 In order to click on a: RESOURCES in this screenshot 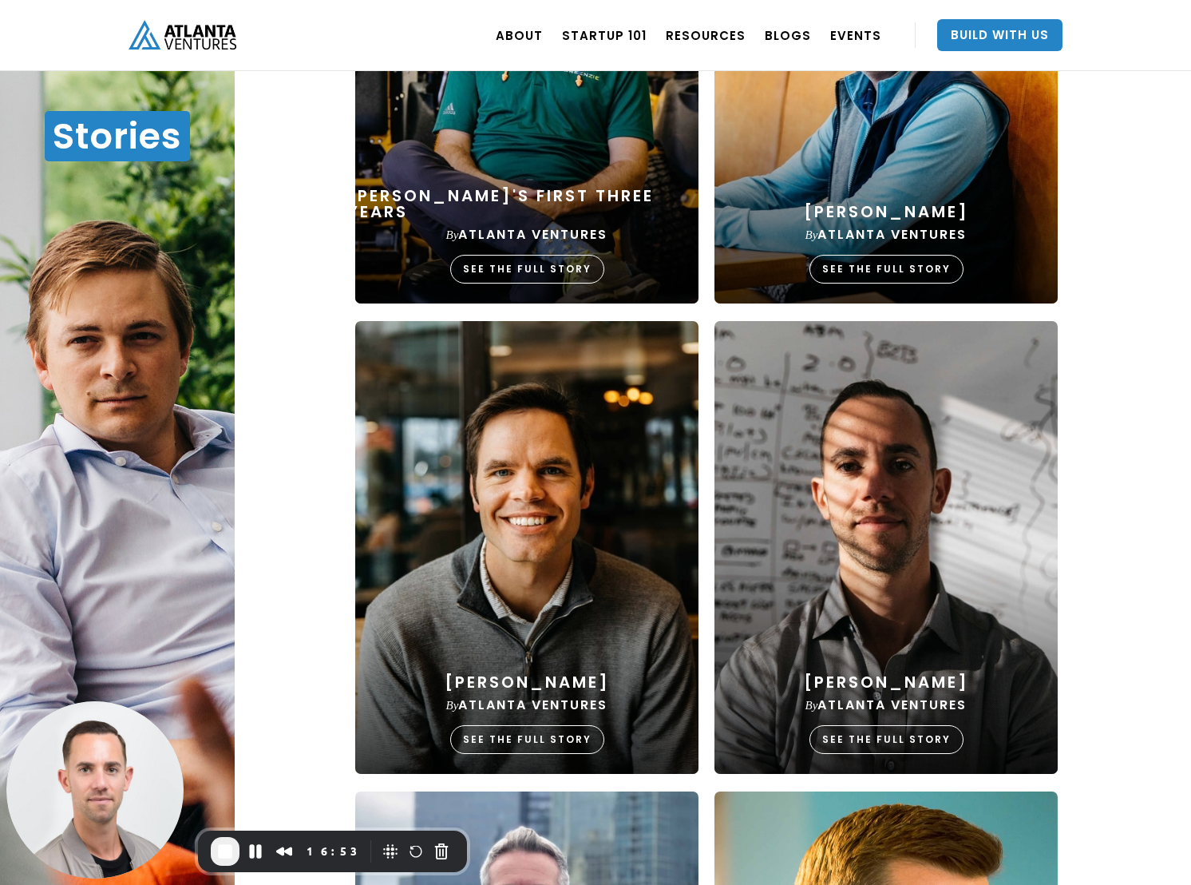, I will do `click(706, 35)`.